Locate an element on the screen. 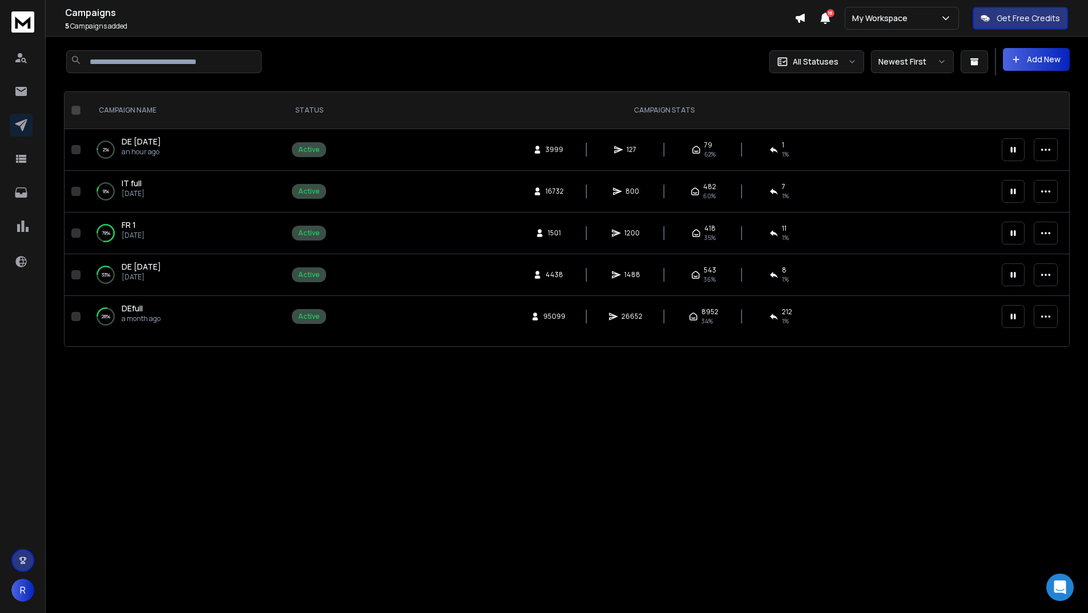 Image resolution: width=1088 pixels, height=613 pixels. p: an hour ago is located at coordinates (141, 152).